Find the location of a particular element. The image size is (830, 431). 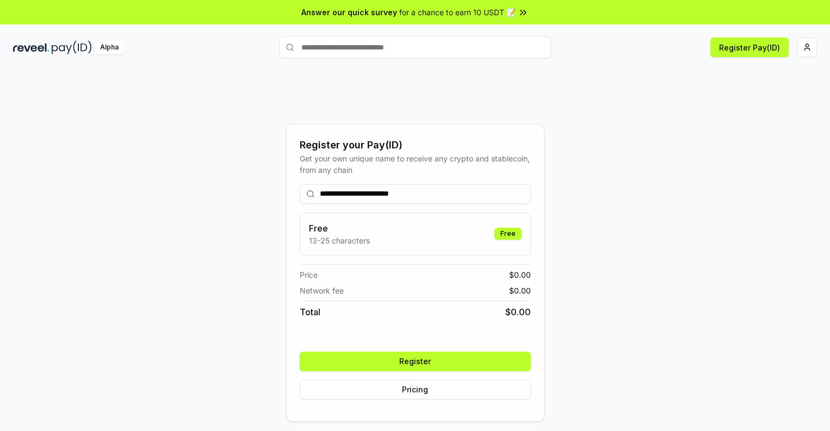

div: Free is located at coordinates (508, 234).